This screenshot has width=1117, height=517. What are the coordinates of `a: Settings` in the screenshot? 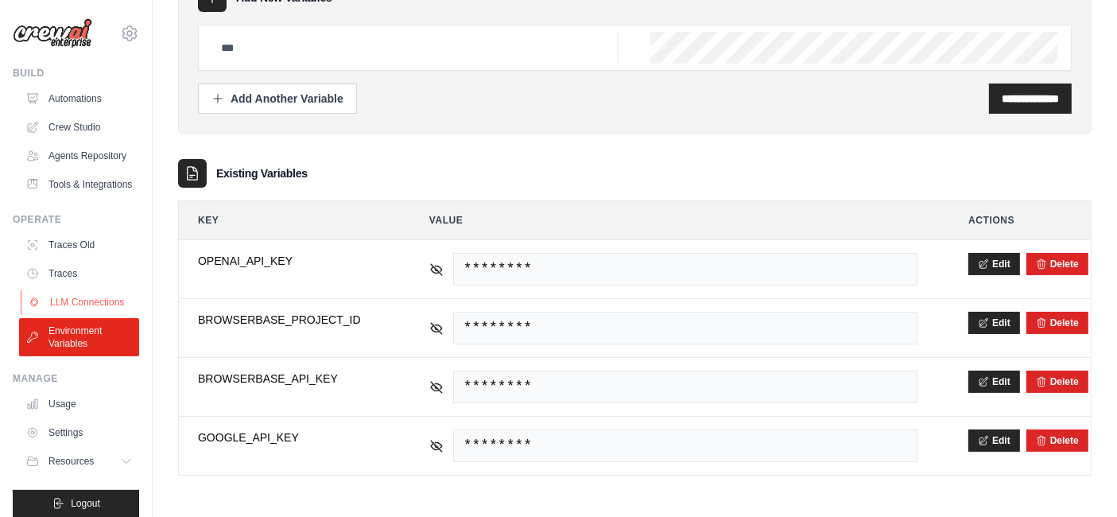 It's located at (79, 433).